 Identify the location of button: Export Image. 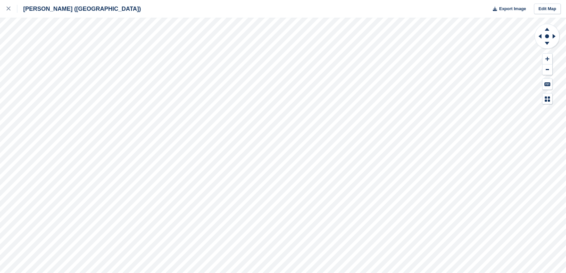
(507, 9).